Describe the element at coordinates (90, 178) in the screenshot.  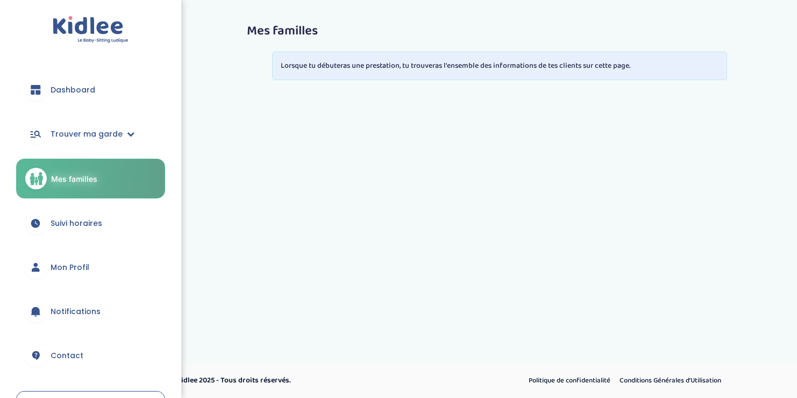
I see `a: Mes familles` at that location.